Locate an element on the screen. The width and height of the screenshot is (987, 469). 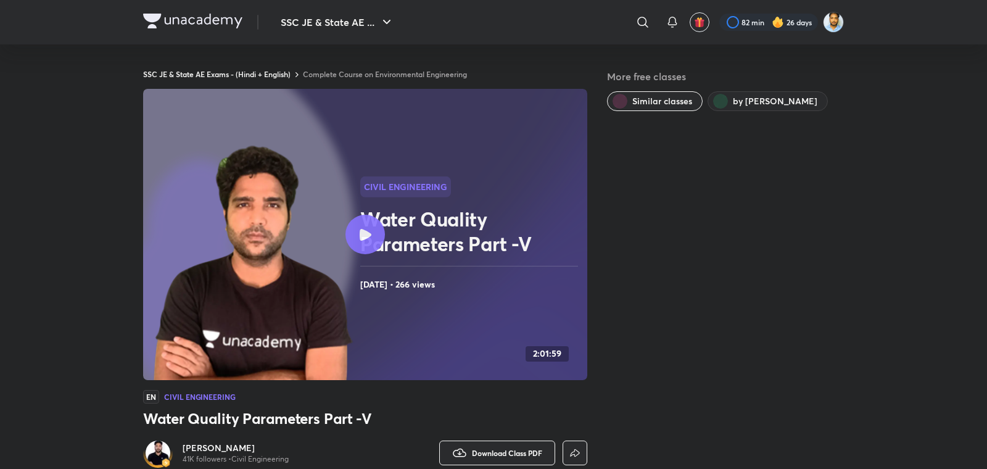
h4: Civil Engineering is located at coordinates (200, 397).